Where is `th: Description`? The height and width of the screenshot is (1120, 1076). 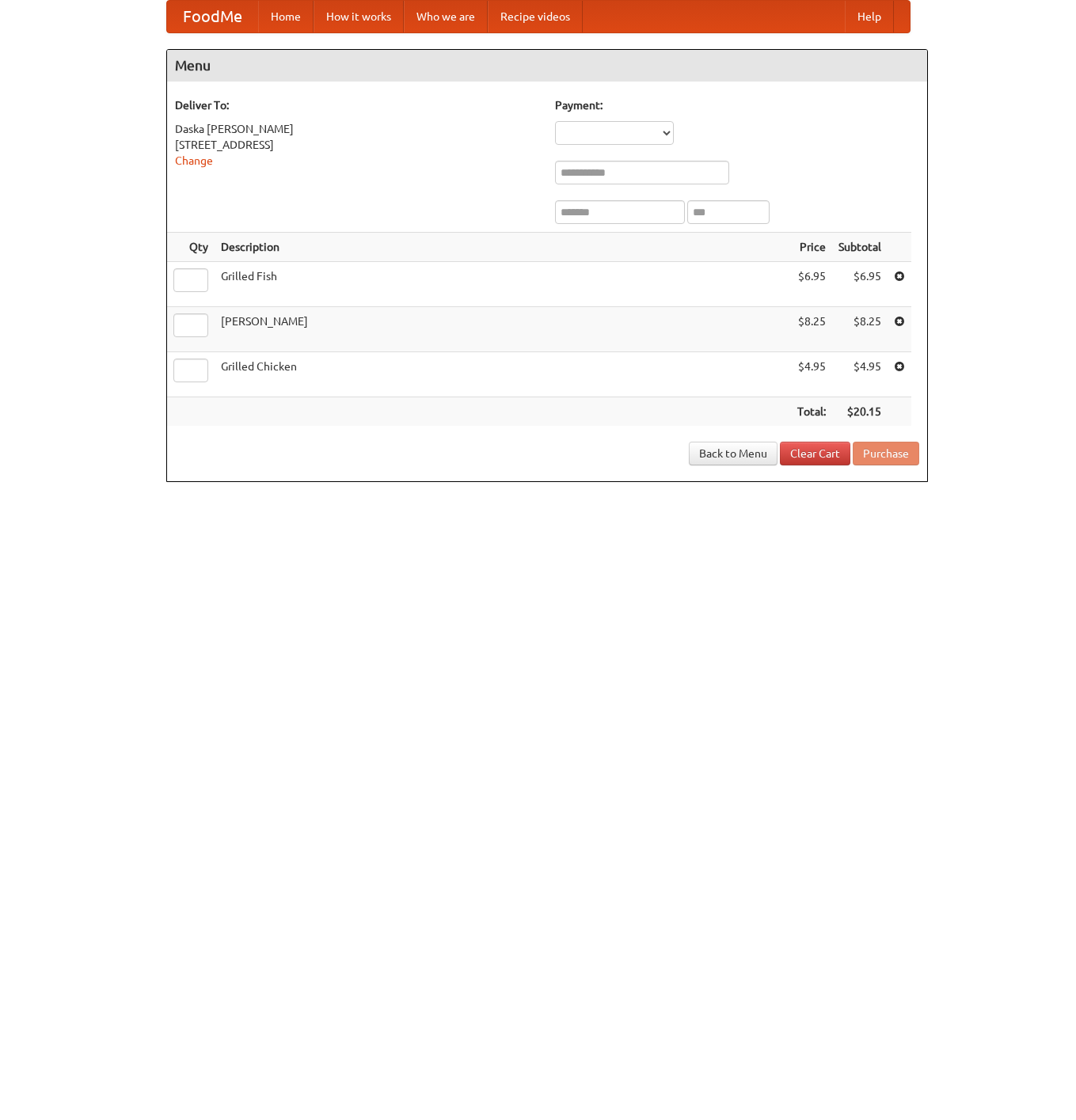
th: Description is located at coordinates (503, 247).